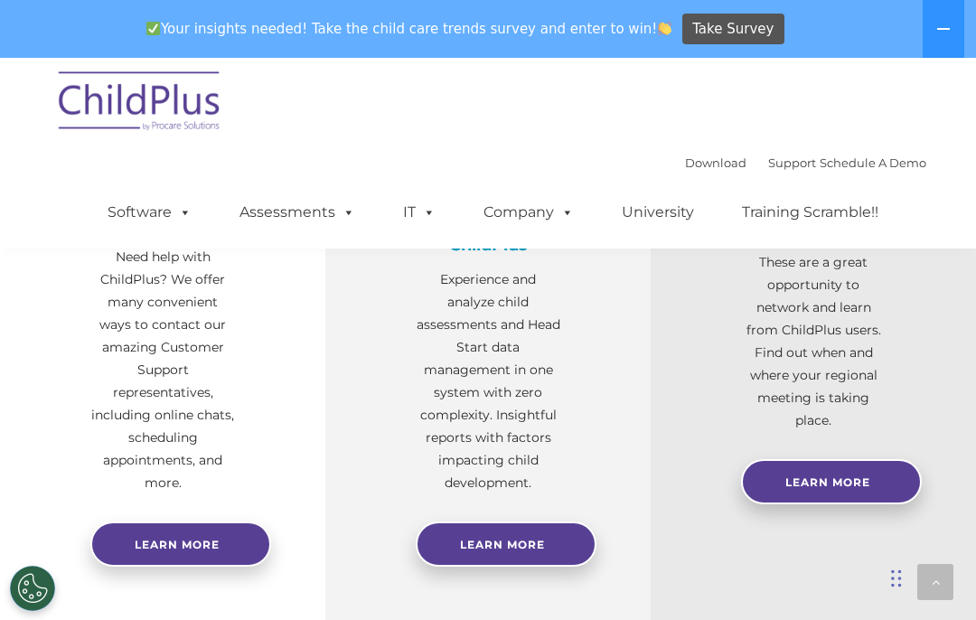  I want to click on span: Your insights needed! Take the child care trends survey and enter to win!, so click(408, 29).